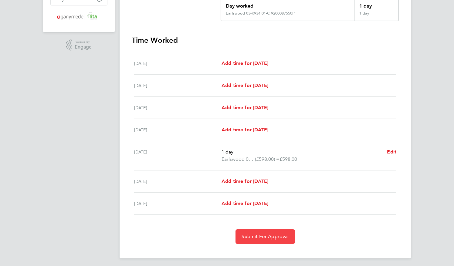 This screenshot has width=454, height=266. Describe the element at coordinates (79, 45) in the screenshot. I see `a: Powered byEngage` at that location.